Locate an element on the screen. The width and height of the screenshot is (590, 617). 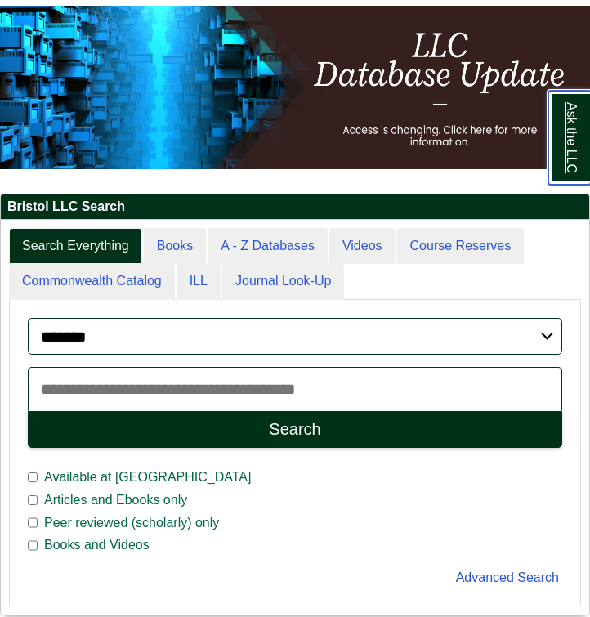
a: Commonwealth Catalog is located at coordinates (92, 281).